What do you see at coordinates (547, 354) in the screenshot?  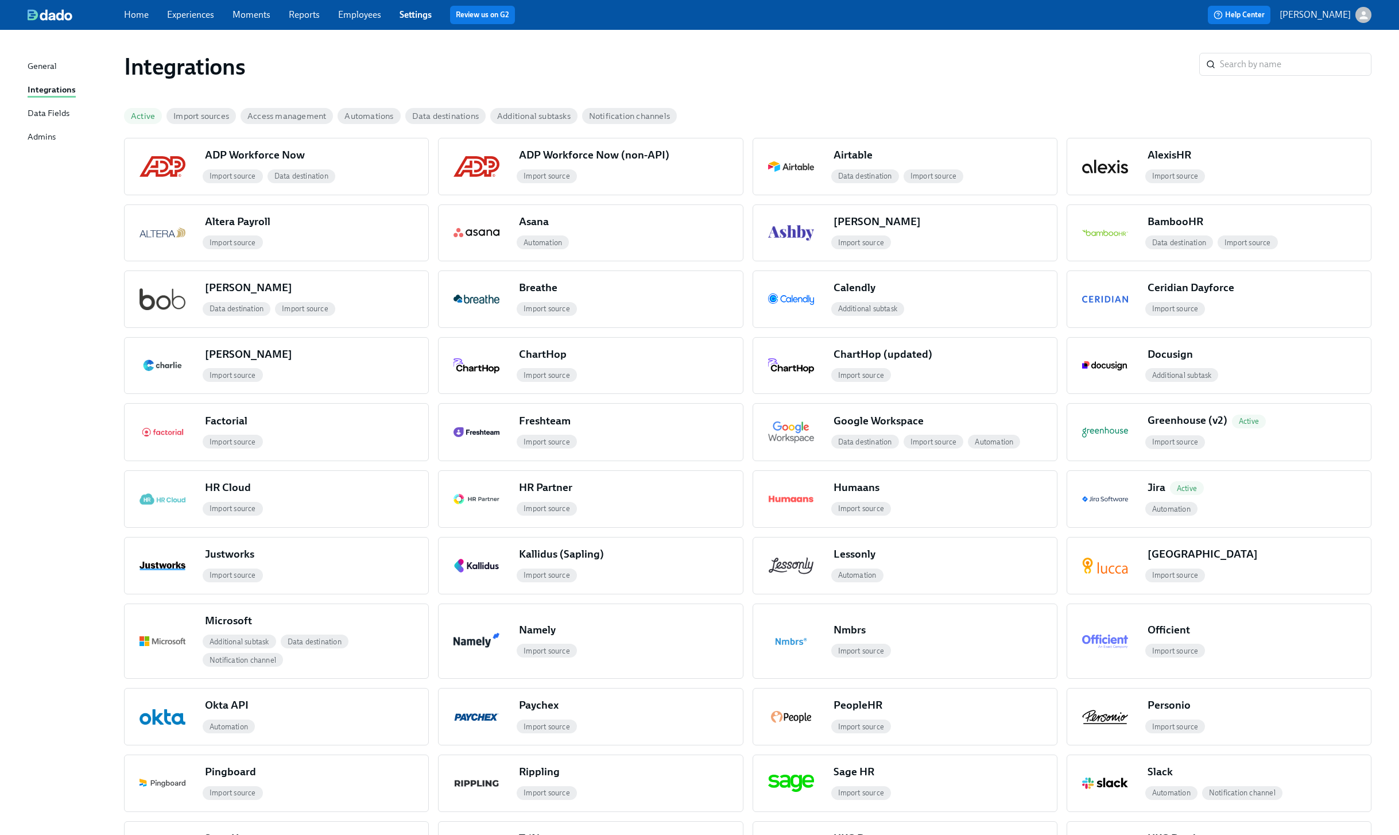 I see `div: ChartHop` at bounding box center [547, 354].